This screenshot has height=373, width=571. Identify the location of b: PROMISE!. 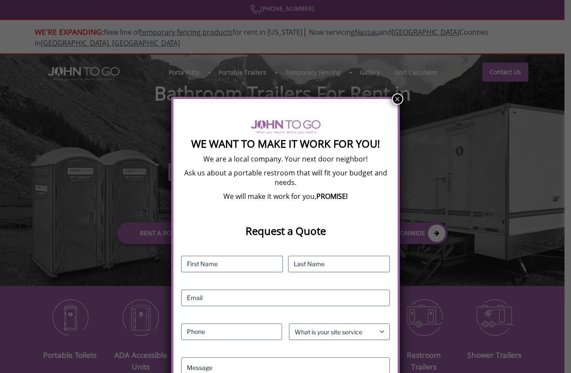
(332, 197).